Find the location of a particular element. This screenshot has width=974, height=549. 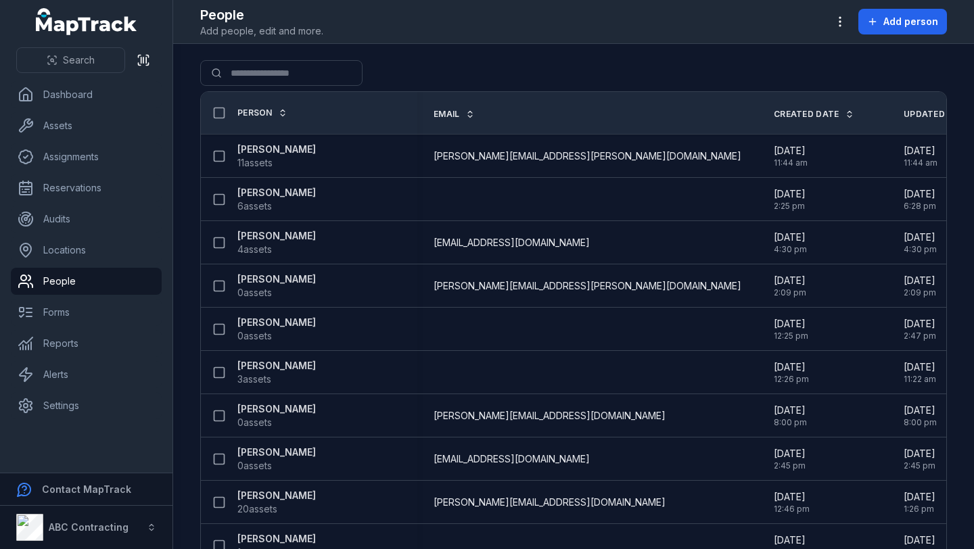

a: MapTrack is located at coordinates (87, 22).